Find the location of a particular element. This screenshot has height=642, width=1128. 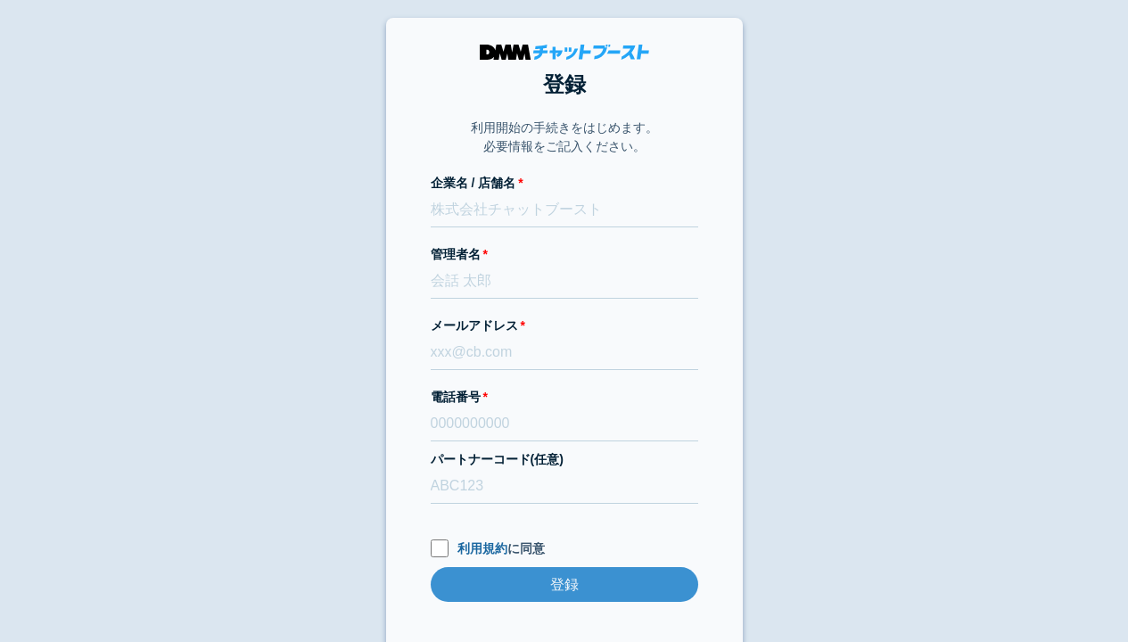

img: DMMチャットブースト is located at coordinates (564, 52).